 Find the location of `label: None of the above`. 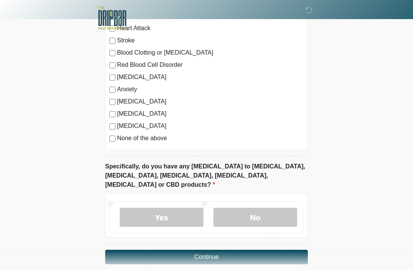

label: None of the above is located at coordinates (210, 138).